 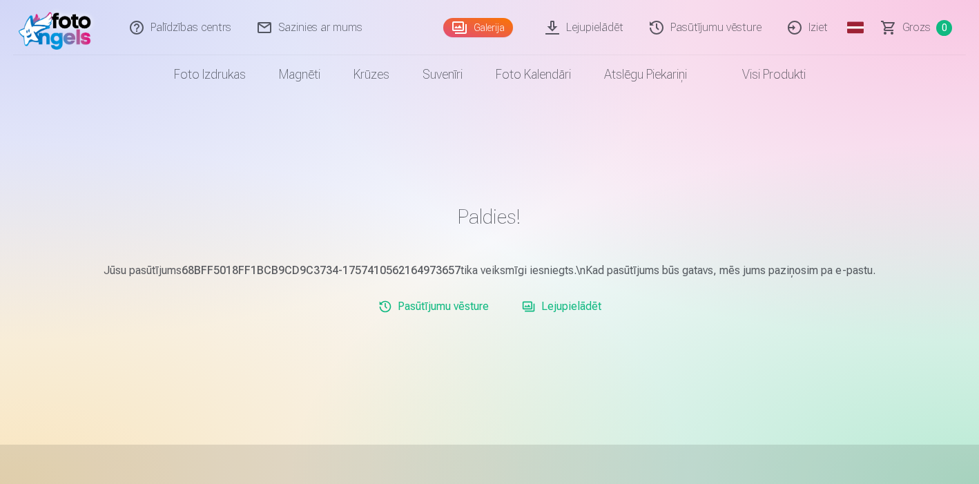 What do you see at coordinates (489, 271) in the screenshot?
I see `p: Jūsu pasūtījums tika veiksmīgi iesniegts.\nKad pasūtījums būs gatavs, mēs jums paziņosim pa e-pastu.` at bounding box center [489, 271].